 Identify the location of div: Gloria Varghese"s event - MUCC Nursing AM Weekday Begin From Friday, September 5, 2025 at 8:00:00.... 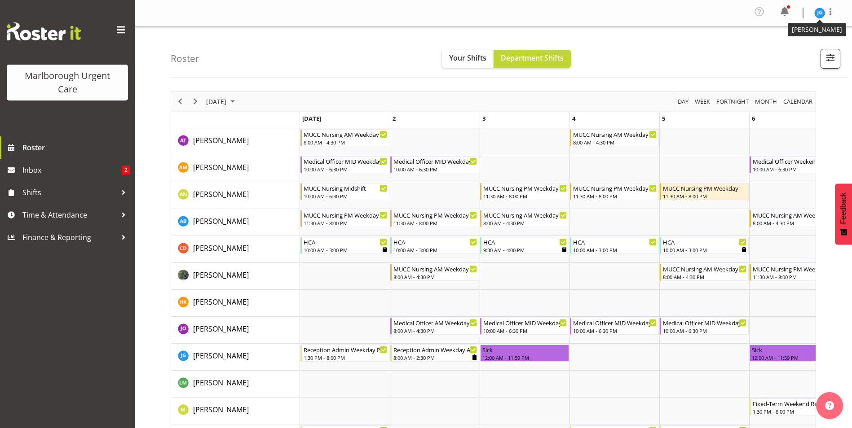
(704, 273).